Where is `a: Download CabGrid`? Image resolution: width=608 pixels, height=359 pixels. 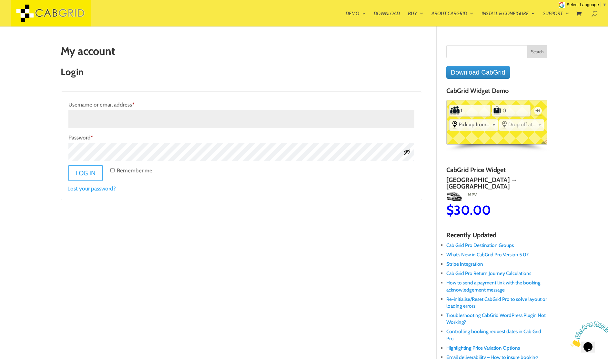 a: Download CabGrid is located at coordinates (478, 72).